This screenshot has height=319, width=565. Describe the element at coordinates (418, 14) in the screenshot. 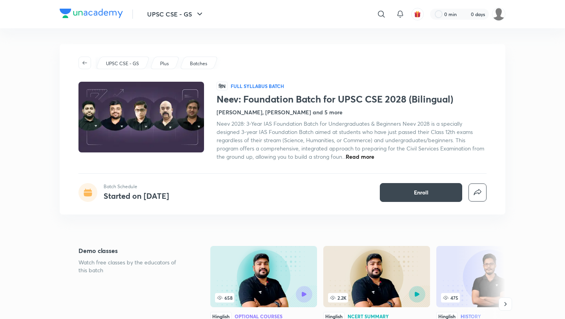

I see `button: avatar` at that location.